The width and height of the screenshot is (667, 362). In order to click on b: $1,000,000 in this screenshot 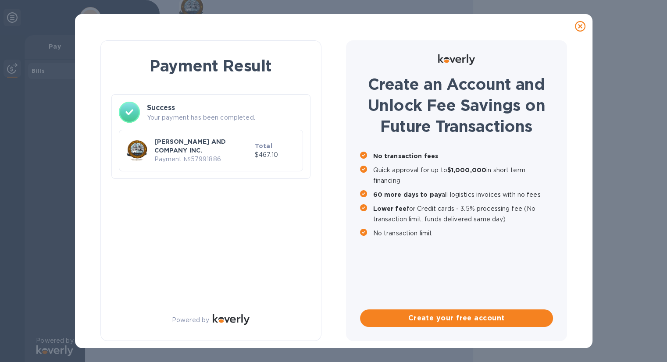, I will do `click(466, 170)`.